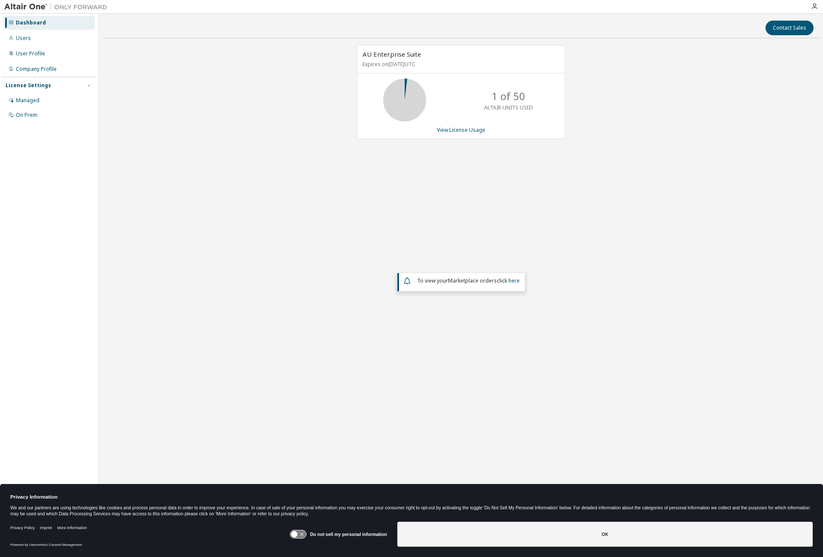 The image size is (823, 557). What do you see at coordinates (30, 54) in the screenshot?
I see `div: User Profile` at bounding box center [30, 54].